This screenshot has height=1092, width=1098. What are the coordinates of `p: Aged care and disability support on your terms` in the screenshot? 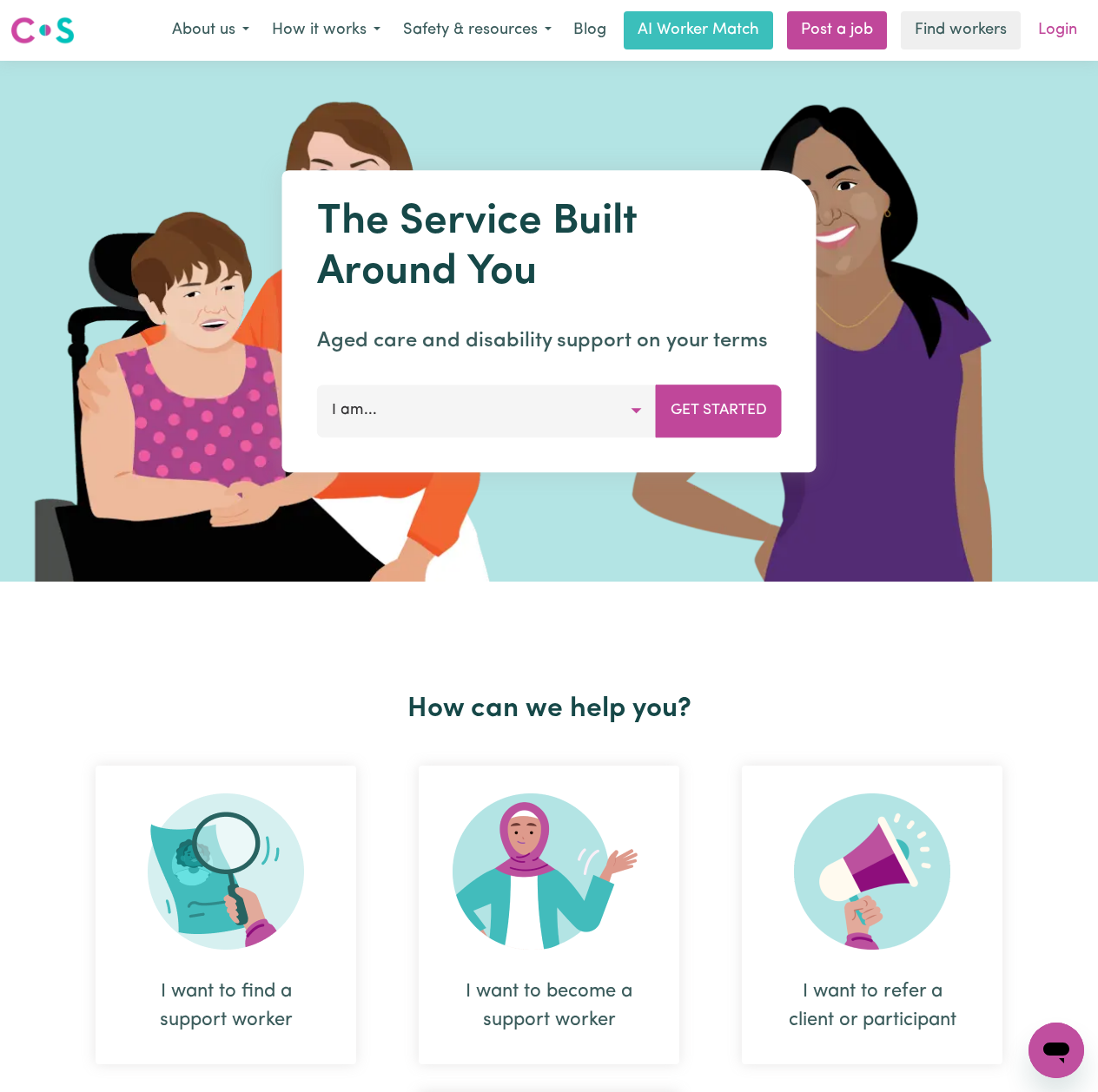 It's located at (549, 341).